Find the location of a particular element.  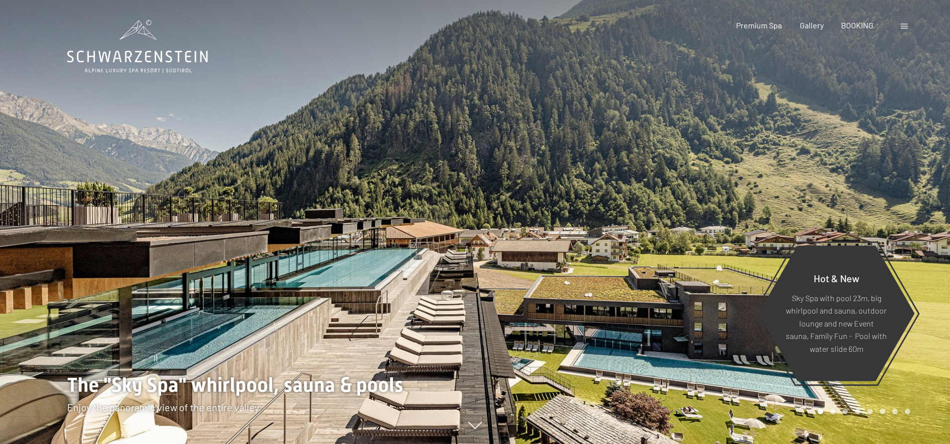

div: Carousel Page 1 (Current Slide) is located at coordinates (820, 411).